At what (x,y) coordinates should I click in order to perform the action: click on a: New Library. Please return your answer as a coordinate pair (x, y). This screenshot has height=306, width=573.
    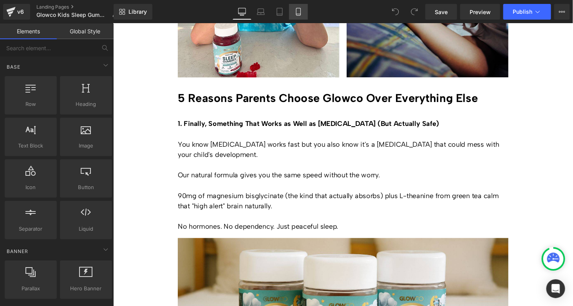
    Looking at the image, I should click on (133, 12).